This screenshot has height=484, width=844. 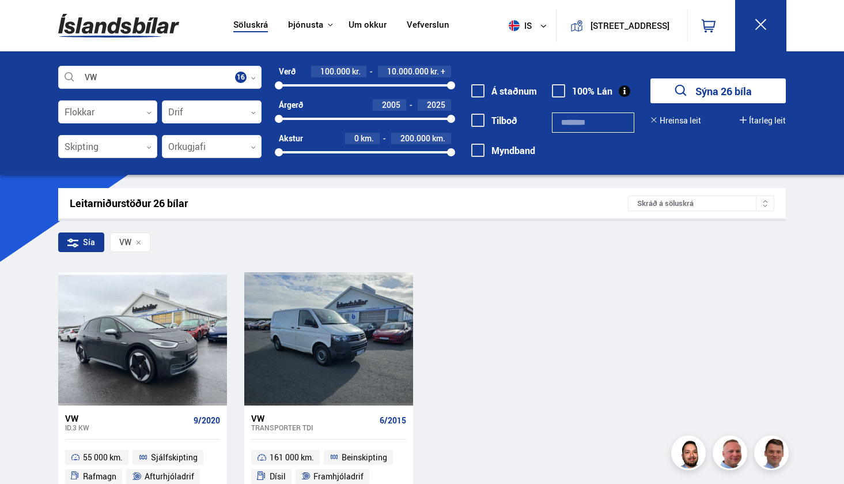 I want to click on a: Söluskrá, so click(x=251, y=25).